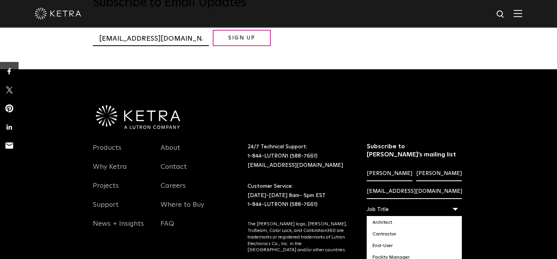 The width and height of the screenshot is (557, 259). Describe the element at coordinates (170, 152) in the screenshot. I see `a: About` at that location.